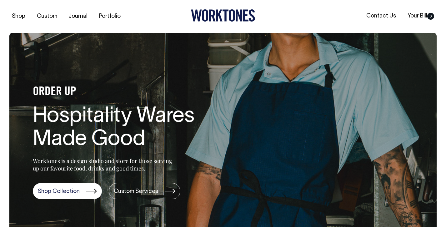 This screenshot has width=446, height=227. Describe the element at coordinates (144, 191) in the screenshot. I see `a: Custom Services` at that location.